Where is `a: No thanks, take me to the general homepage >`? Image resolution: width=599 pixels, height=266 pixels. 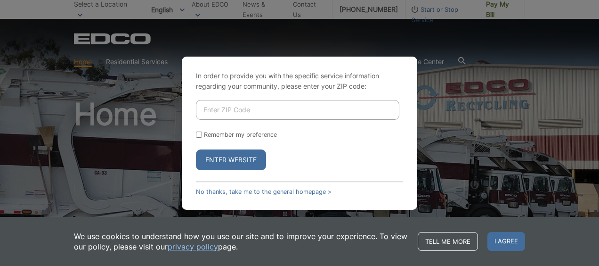
a: No thanks, take me to the general homepage > is located at coordinates (264, 191).